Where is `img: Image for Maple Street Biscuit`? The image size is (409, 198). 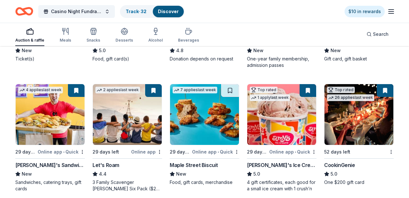 img: Image for Maple Street Biscuit is located at coordinates (205, 114).